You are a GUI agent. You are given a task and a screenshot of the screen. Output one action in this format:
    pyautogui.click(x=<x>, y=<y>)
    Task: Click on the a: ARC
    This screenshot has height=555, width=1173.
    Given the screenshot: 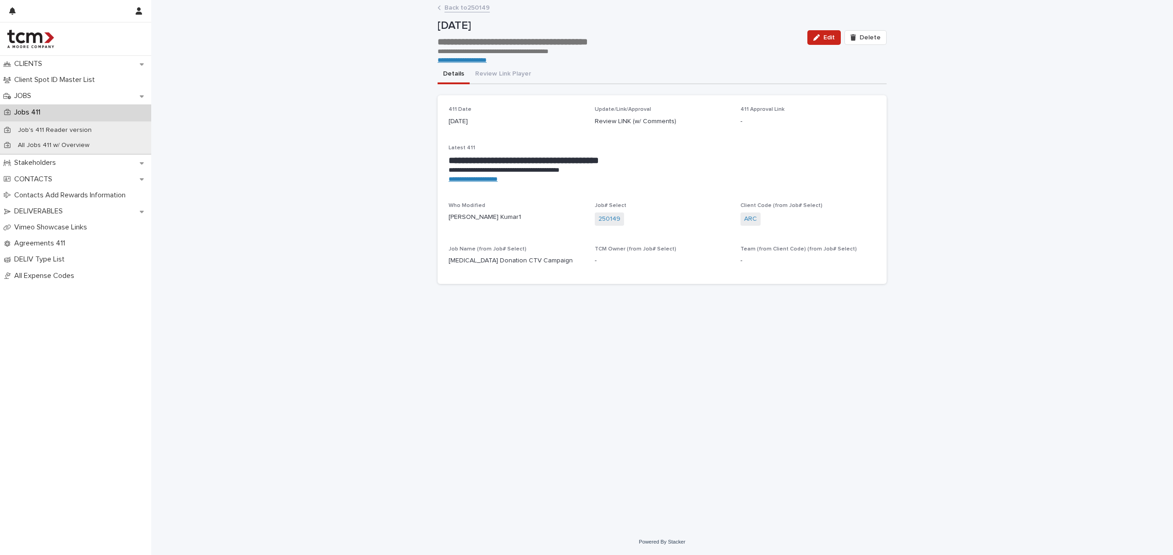 What is the action you would take?
    pyautogui.click(x=750, y=219)
    